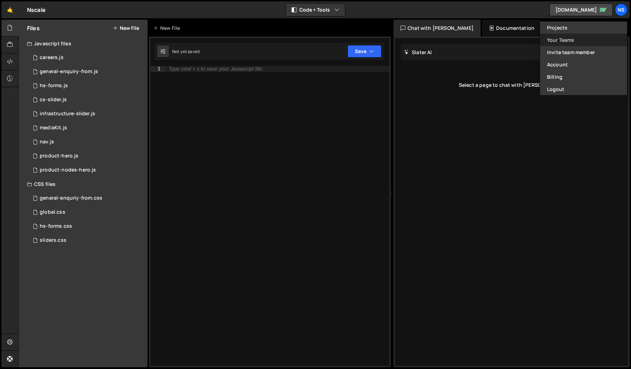 This screenshot has width=631, height=369. I want to click on div: 10788/27036.css, so click(87, 240).